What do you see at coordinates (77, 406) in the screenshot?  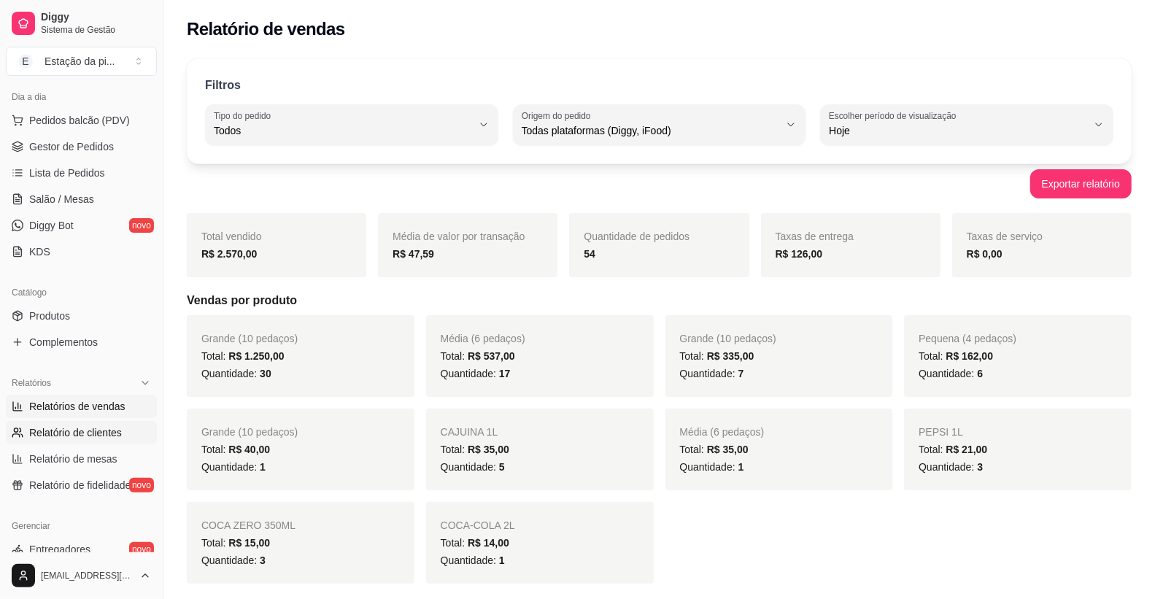 I see `span: Relatórios de vendas` at bounding box center [77, 406].